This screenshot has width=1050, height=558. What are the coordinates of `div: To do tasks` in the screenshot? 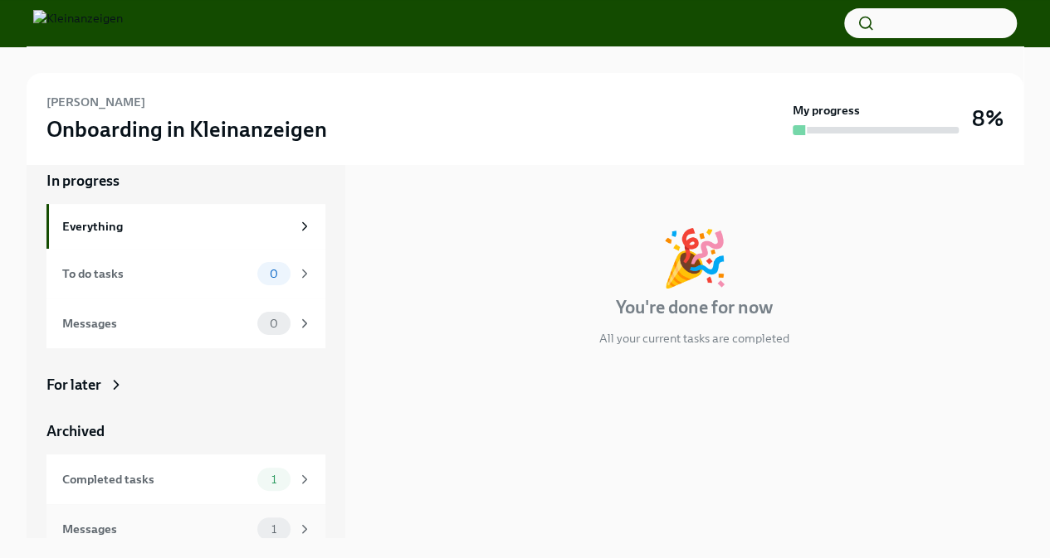 It's located at (156, 274).